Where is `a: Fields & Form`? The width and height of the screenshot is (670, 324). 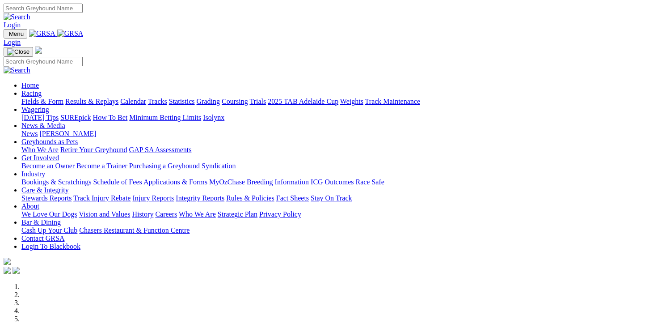 a: Fields & Form is located at coordinates (42, 101).